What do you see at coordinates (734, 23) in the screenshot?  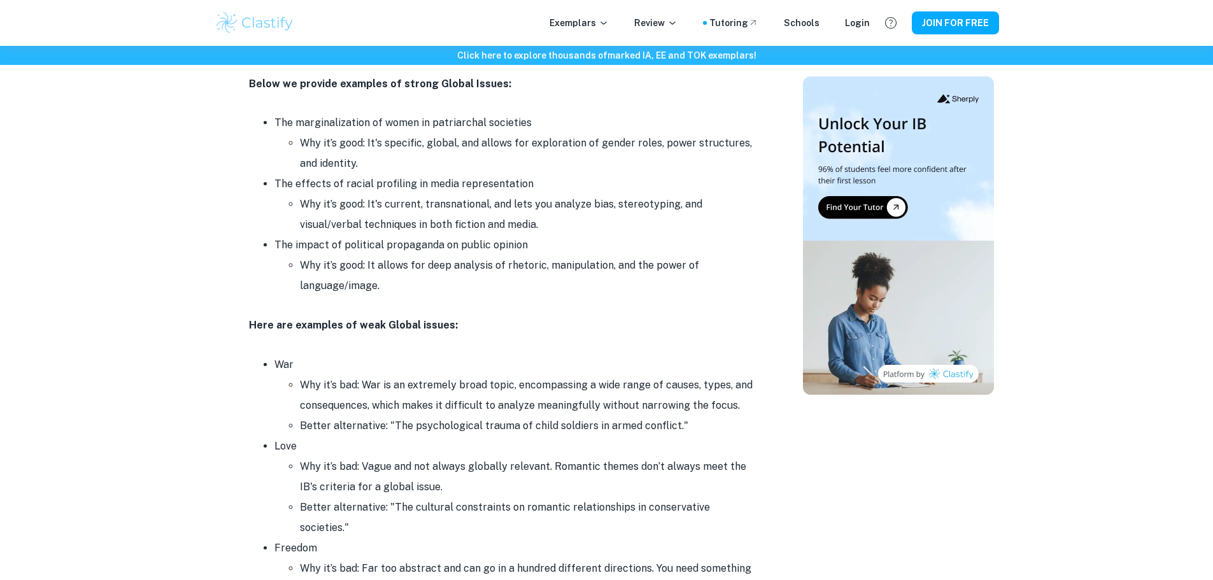 I see `div: Tutoring` at bounding box center [734, 23].